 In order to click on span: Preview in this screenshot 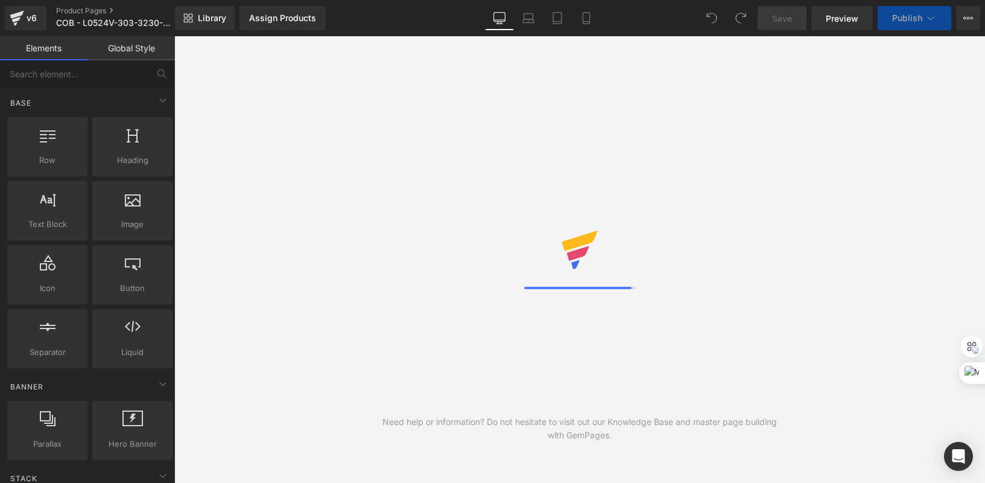, I will do `click(842, 18)`.